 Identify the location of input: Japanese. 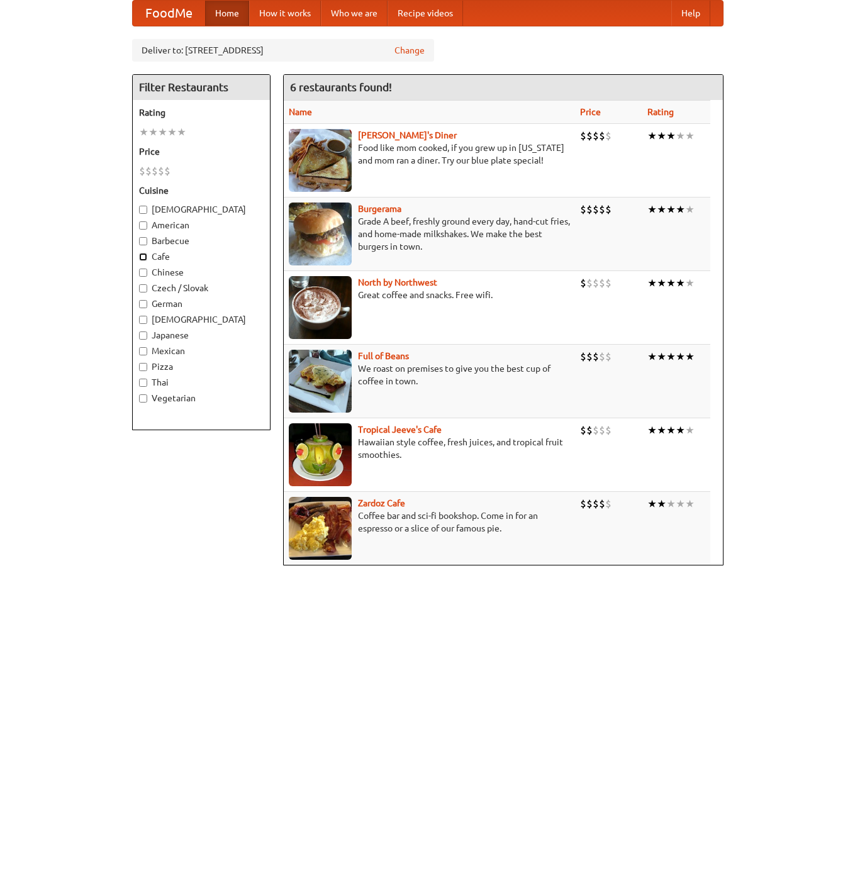
(143, 335).